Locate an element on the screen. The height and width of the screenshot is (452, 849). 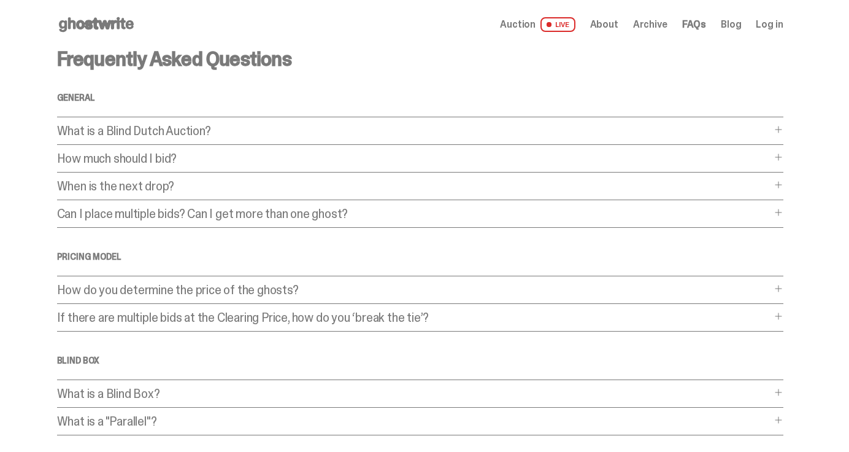
h4: Blind Box is located at coordinates (420, 360).